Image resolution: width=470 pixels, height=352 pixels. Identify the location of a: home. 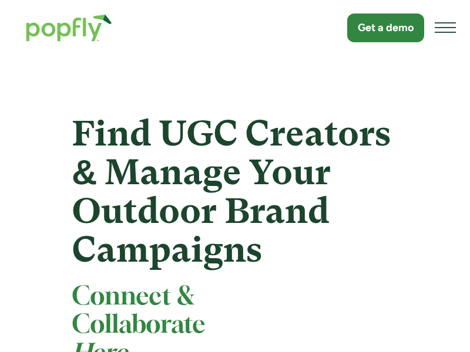
(69, 28).